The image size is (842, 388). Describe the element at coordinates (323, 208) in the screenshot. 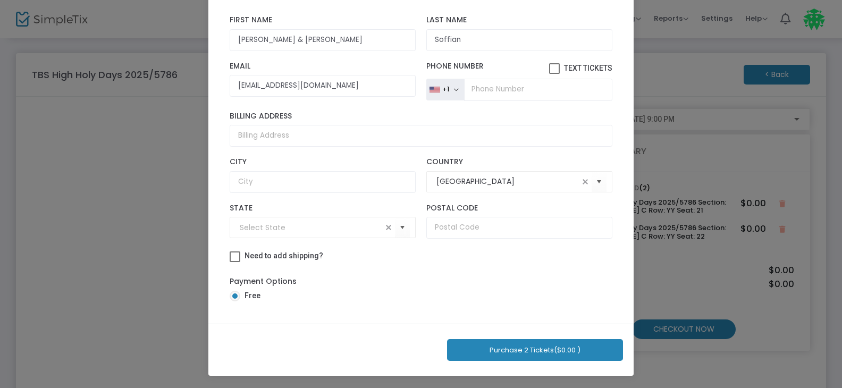

I see `label: State` at that location.